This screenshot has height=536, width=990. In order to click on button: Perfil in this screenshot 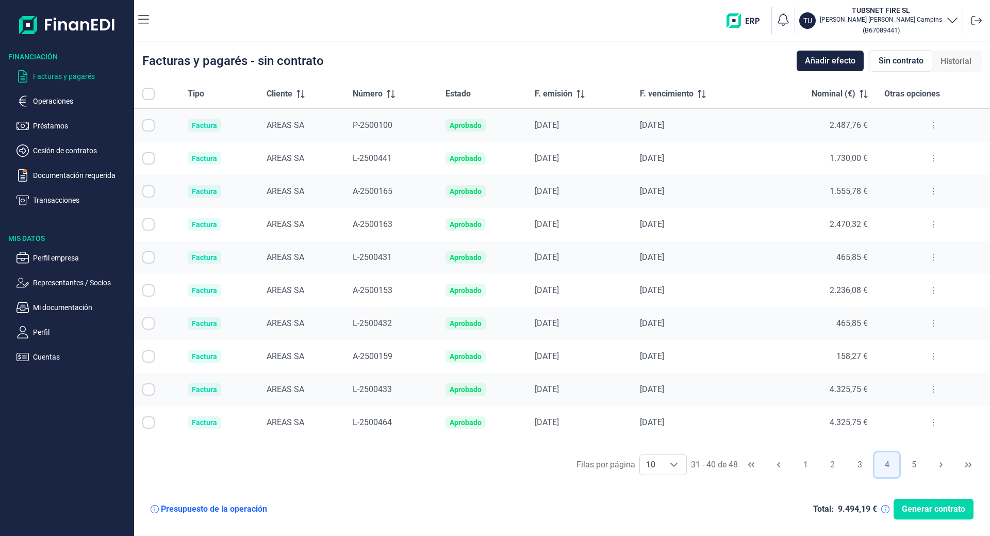, I will do `click(73, 332)`.